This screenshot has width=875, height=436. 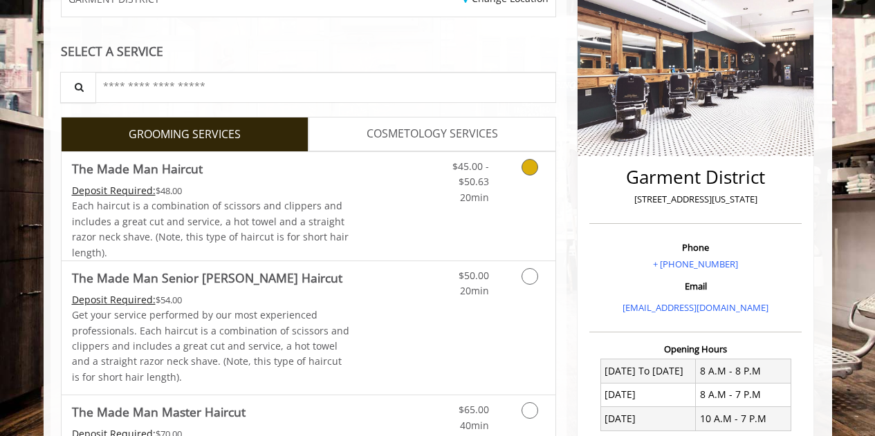 What do you see at coordinates (474, 409) in the screenshot?
I see `span: $65.00` at bounding box center [474, 409].